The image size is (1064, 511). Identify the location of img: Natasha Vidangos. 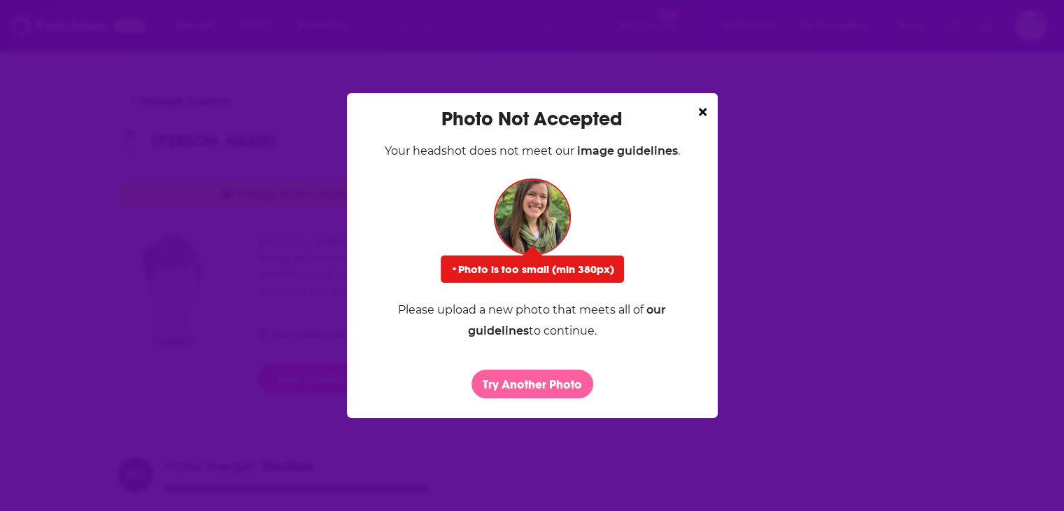
(533, 217).